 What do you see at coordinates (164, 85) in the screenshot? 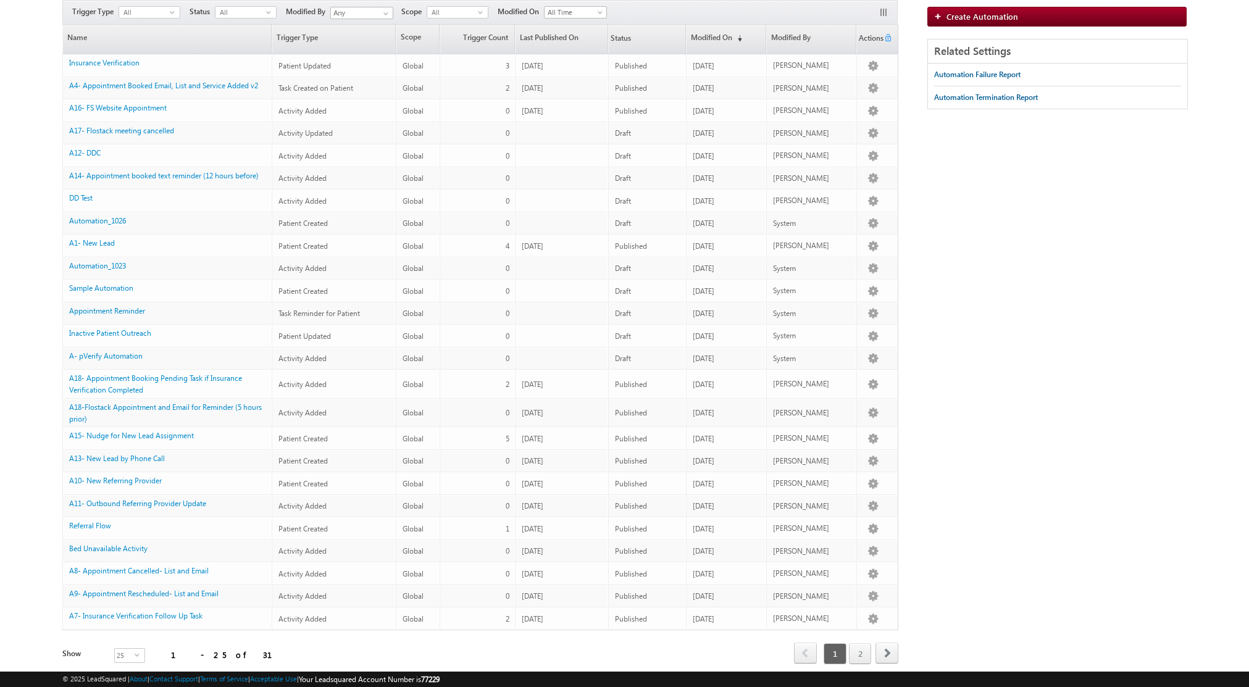
I see `a: A4- Appointment Booked Email, List and Service Added v2` at bounding box center [164, 85].